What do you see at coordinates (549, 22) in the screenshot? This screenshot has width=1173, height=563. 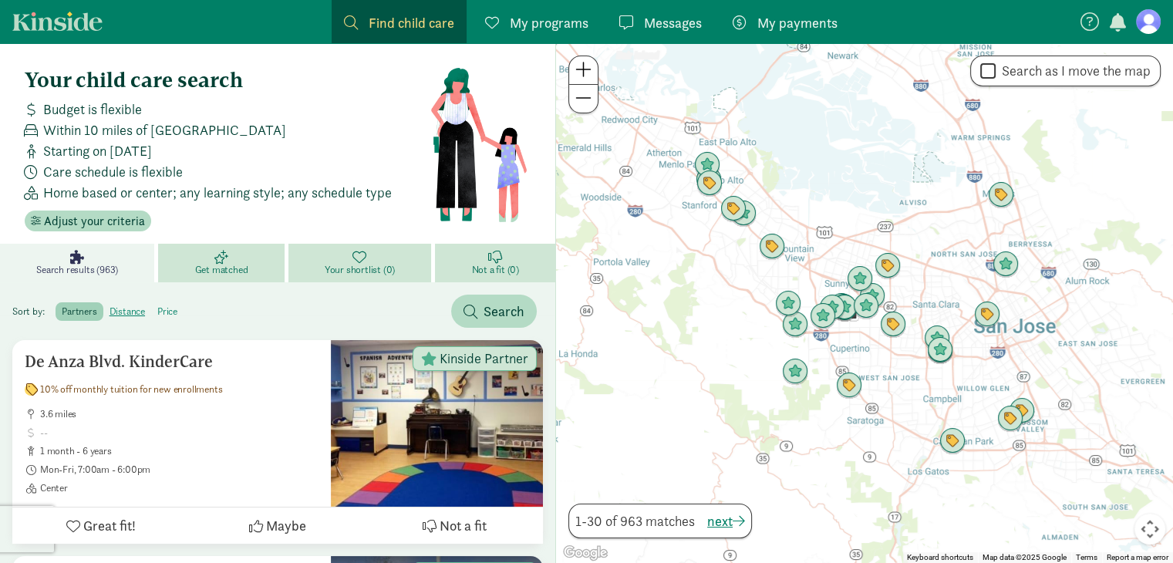 I see `span: My programs` at bounding box center [549, 22].